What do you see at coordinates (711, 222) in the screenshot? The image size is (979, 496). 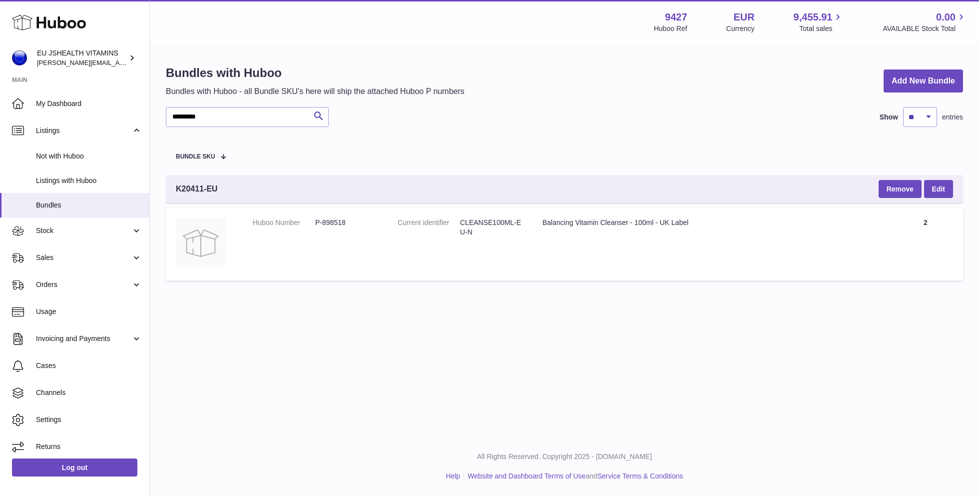 I see `div: Balancing Vitamin Cleanser - 100ml - UK Label` at bounding box center [711, 222].